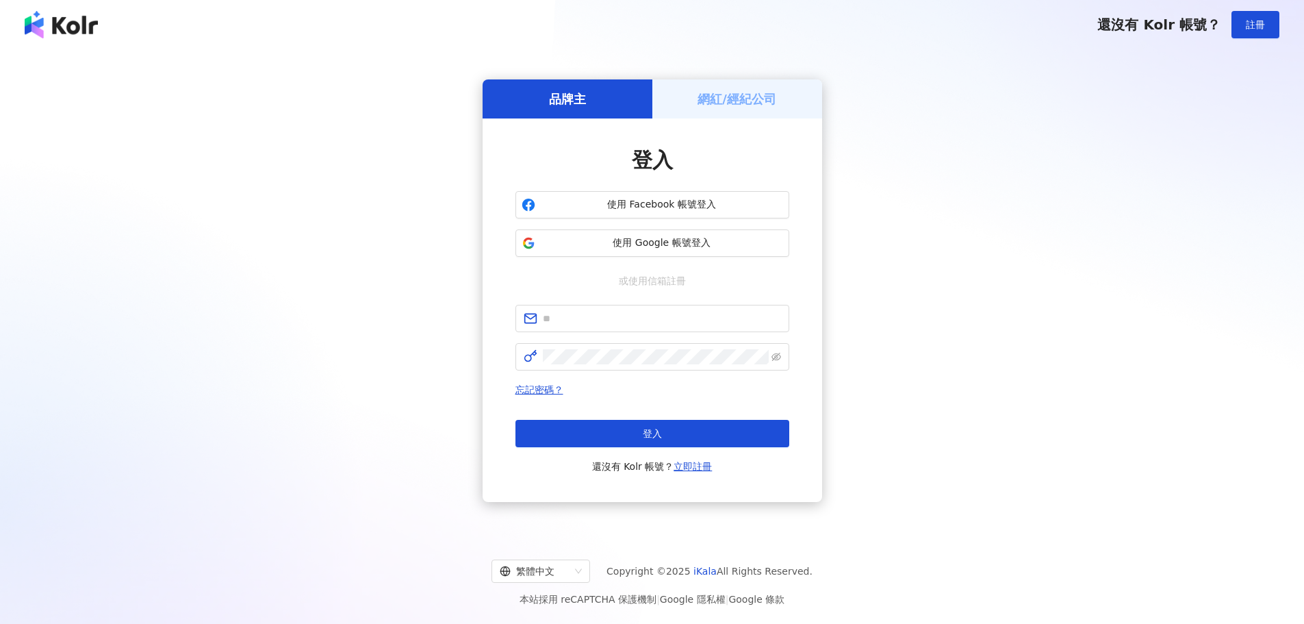  What do you see at coordinates (662, 243) in the screenshot?
I see `span: 使用 Google 帳號登入` at bounding box center [662, 243].